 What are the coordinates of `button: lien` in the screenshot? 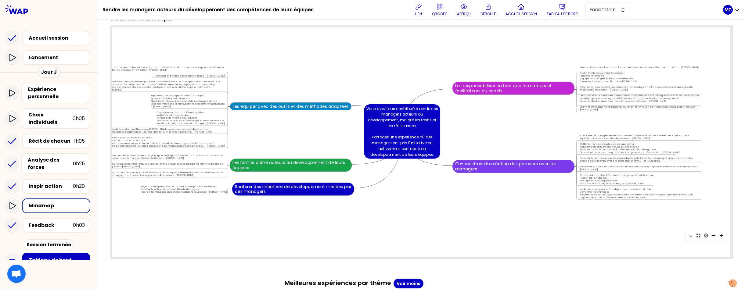 It's located at (419, 10).